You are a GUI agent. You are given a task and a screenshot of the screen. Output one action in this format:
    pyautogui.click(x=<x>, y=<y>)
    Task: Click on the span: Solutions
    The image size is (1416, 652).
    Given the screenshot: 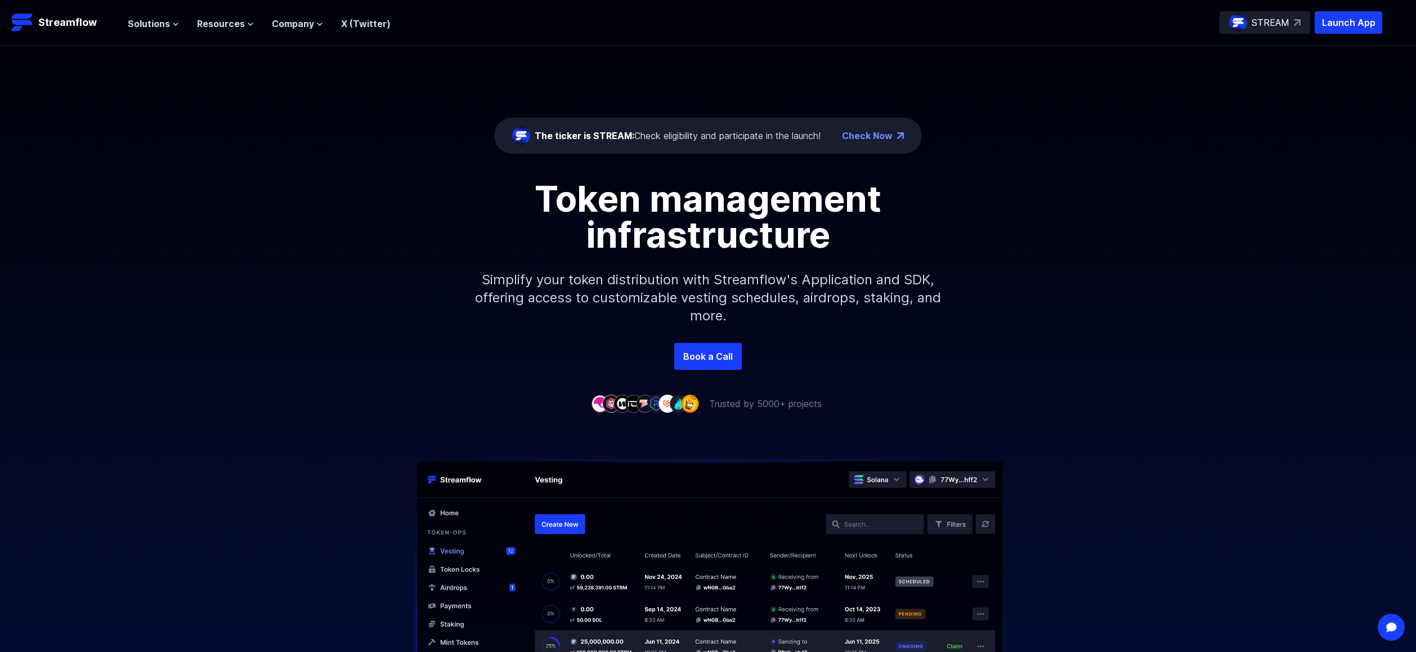 What is the action you would take?
    pyautogui.click(x=149, y=24)
    